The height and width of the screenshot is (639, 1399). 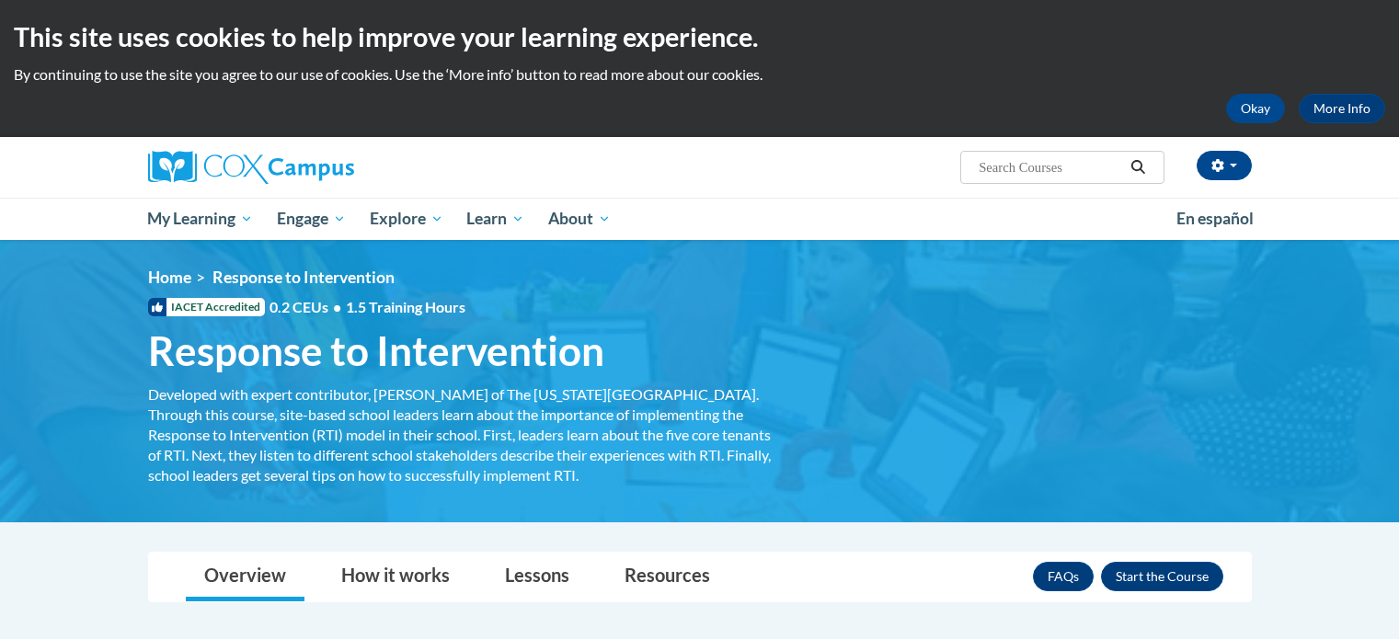 I want to click on a: Home, so click(x=169, y=277).